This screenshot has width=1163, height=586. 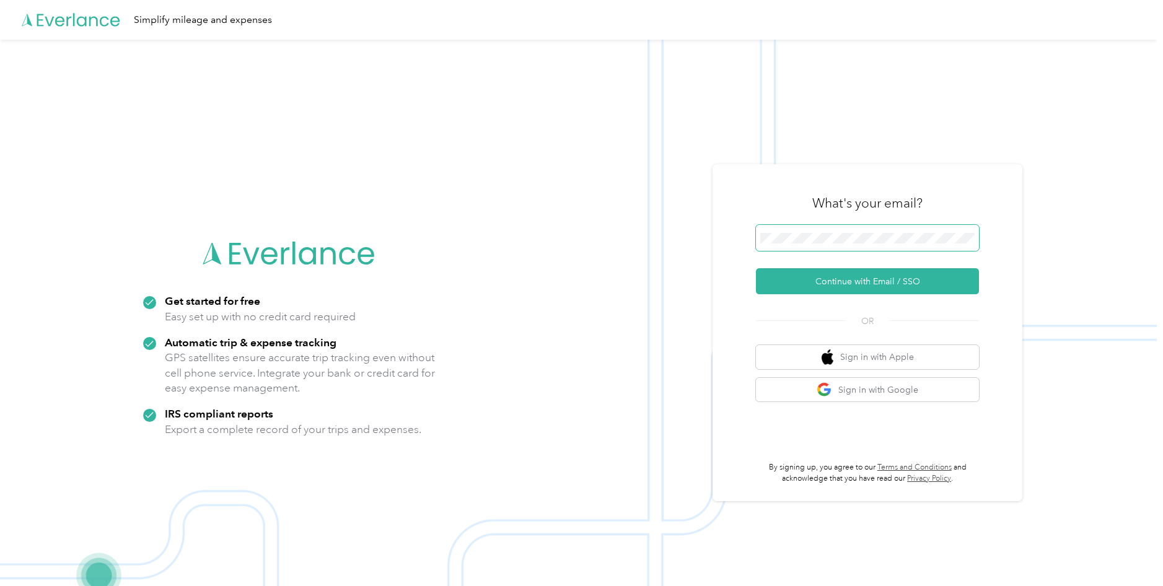 What do you see at coordinates (929, 478) in the screenshot?
I see `a: Privacy Policy` at bounding box center [929, 478].